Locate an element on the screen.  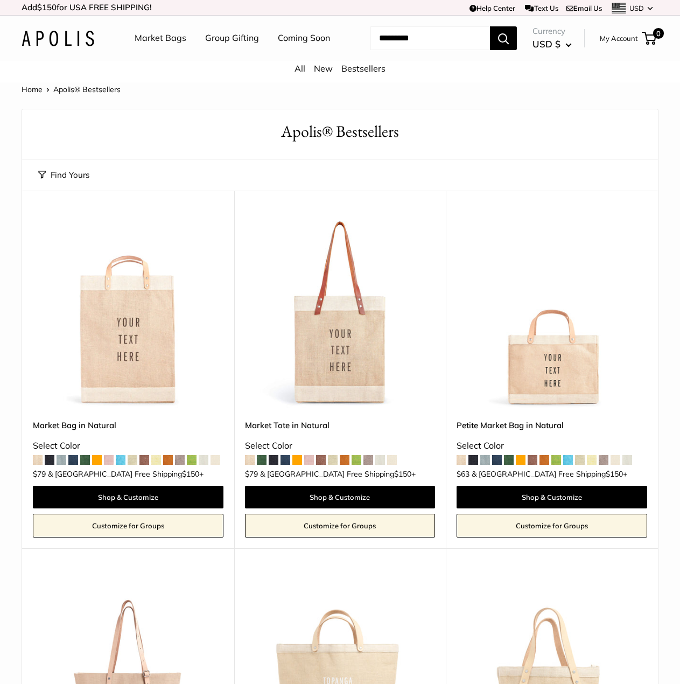
a: All is located at coordinates (300, 68).